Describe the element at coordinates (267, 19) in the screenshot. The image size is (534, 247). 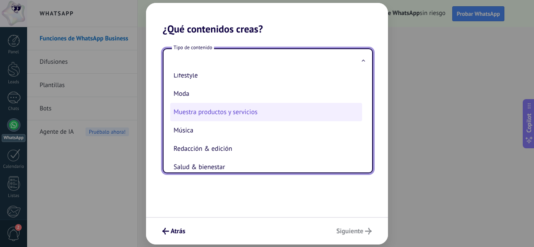
I see `h2: ¿Qué contenidos creas?` at that location.